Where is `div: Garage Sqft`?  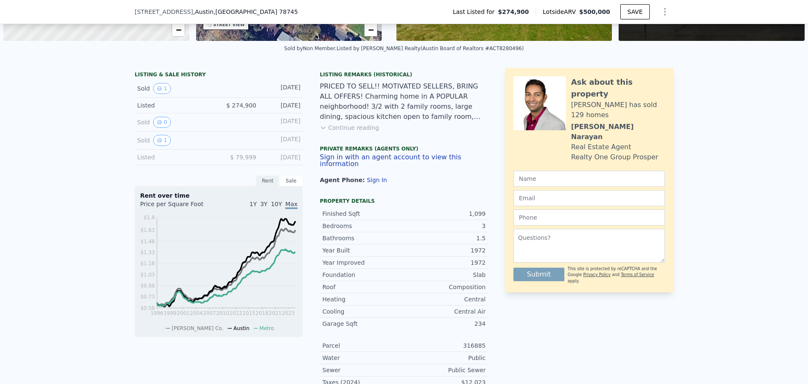
div: Garage Sqft is located at coordinates (363, 323).